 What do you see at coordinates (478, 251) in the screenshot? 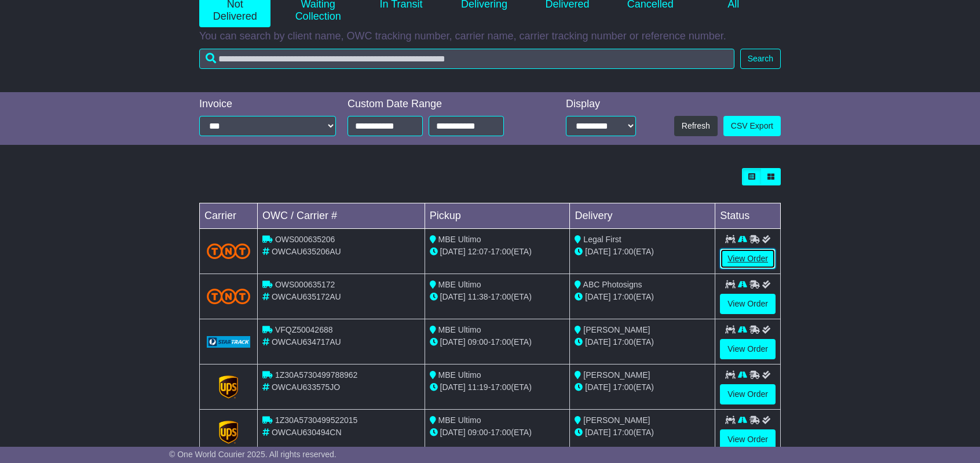
I see `span: 12:07` at bounding box center [478, 251].